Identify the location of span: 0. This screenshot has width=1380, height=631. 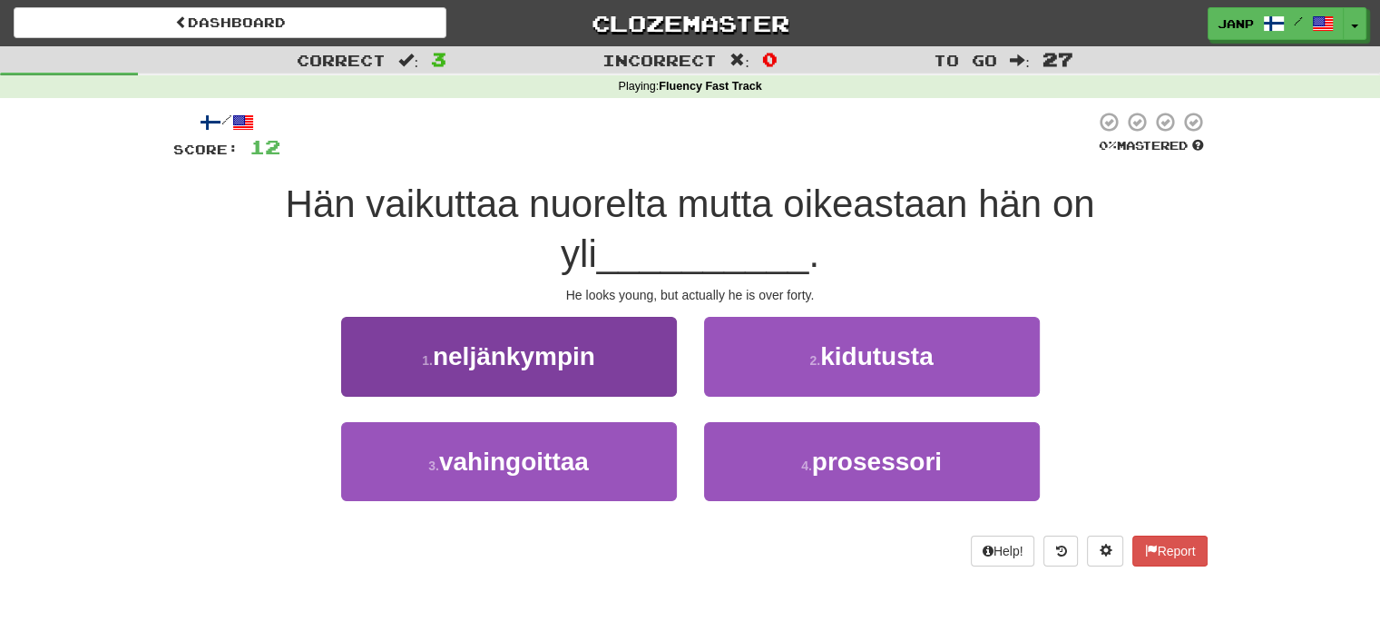
(770, 59).